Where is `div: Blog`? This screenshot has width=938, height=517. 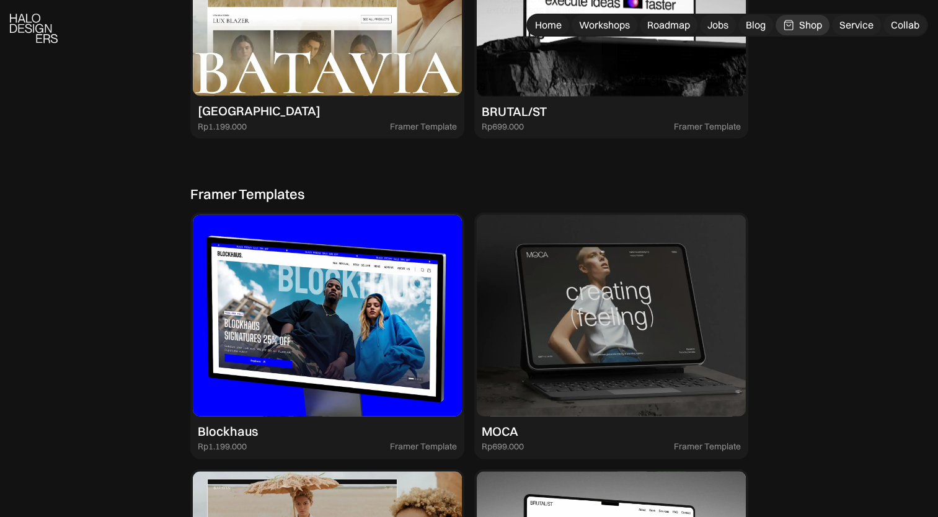
div: Blog is located at coordinates (756, 25).